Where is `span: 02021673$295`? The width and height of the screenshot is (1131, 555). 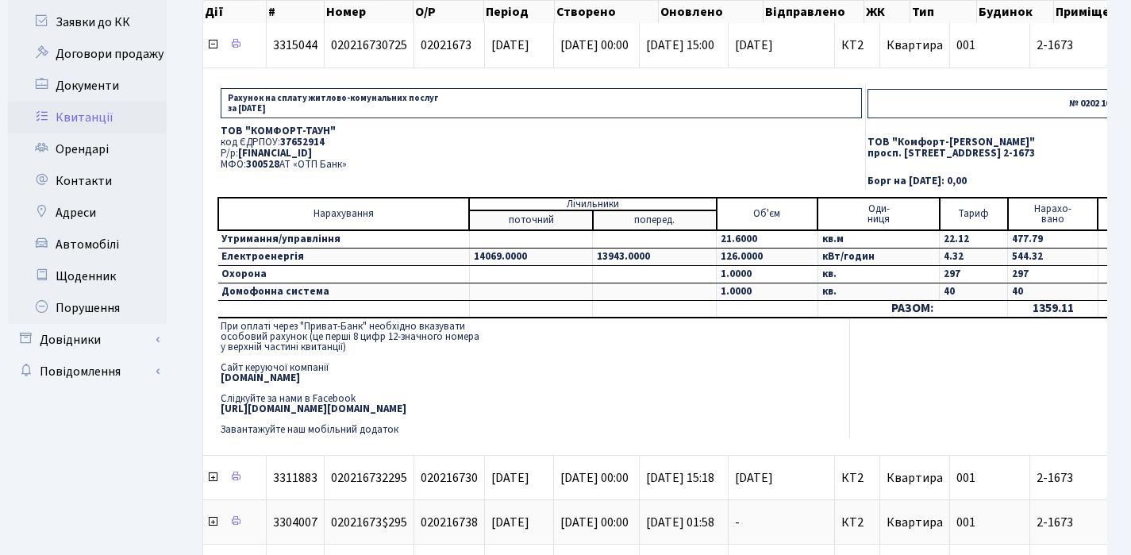 span: 02021673$295 is located at coordinates (369, 522).